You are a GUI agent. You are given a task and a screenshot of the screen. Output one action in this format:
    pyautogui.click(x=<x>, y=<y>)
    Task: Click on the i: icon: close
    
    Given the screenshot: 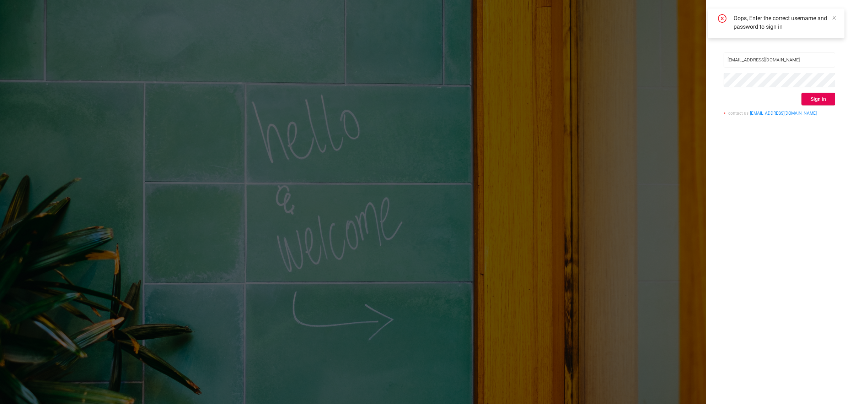 What is the action you would take?
    pyautogui.click(x=834, y=18)
    